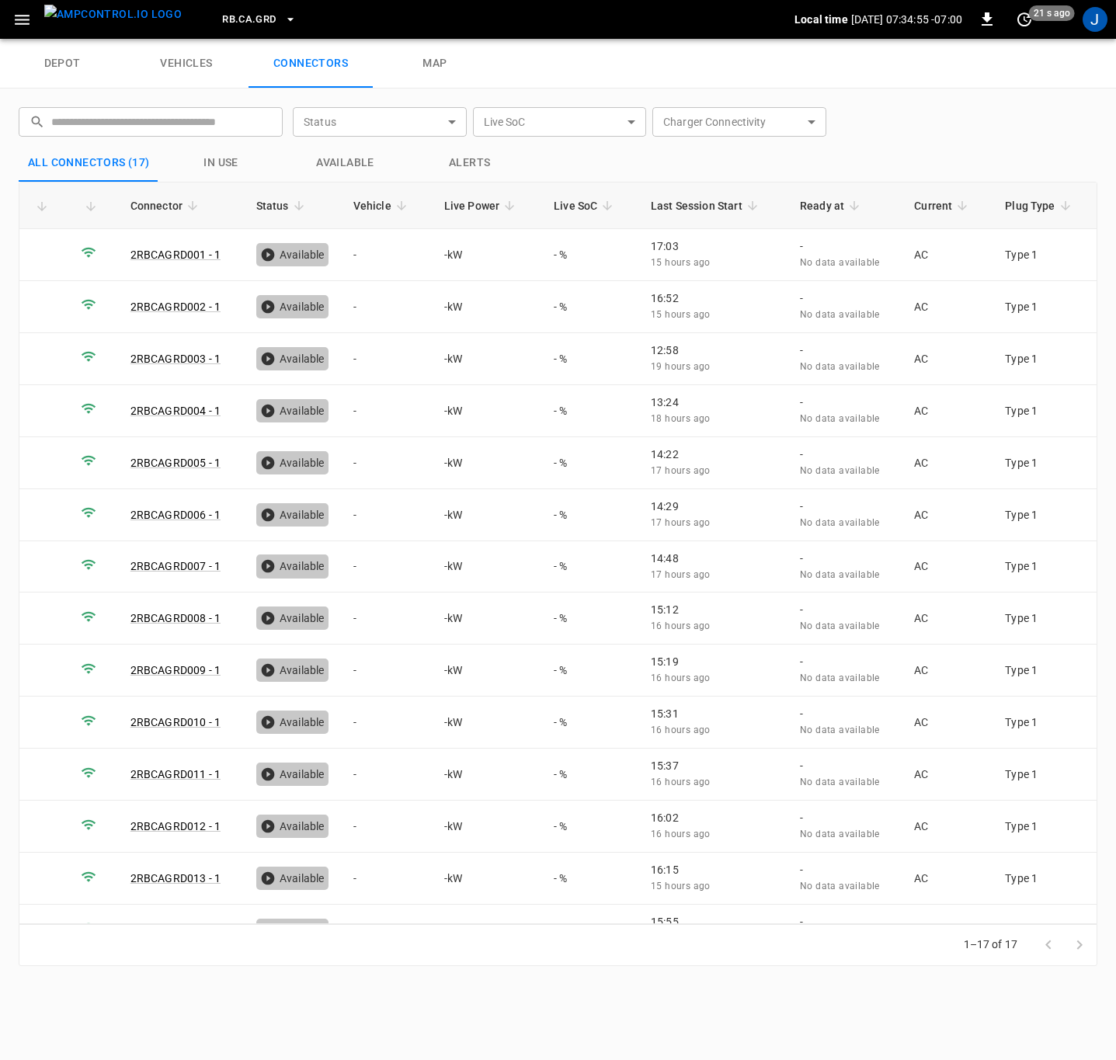  What do you see at coordinates (1051, 13) in the screenshot?
I see `span: 21 s ago` at bounding box center [1051, 13].